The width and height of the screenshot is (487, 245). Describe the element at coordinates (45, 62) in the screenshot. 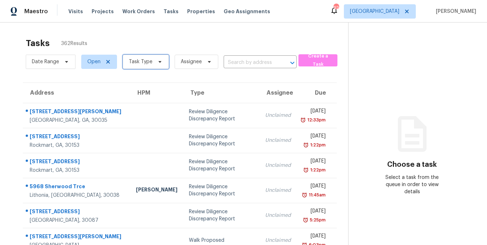

I see `span: Date Range` at that location.